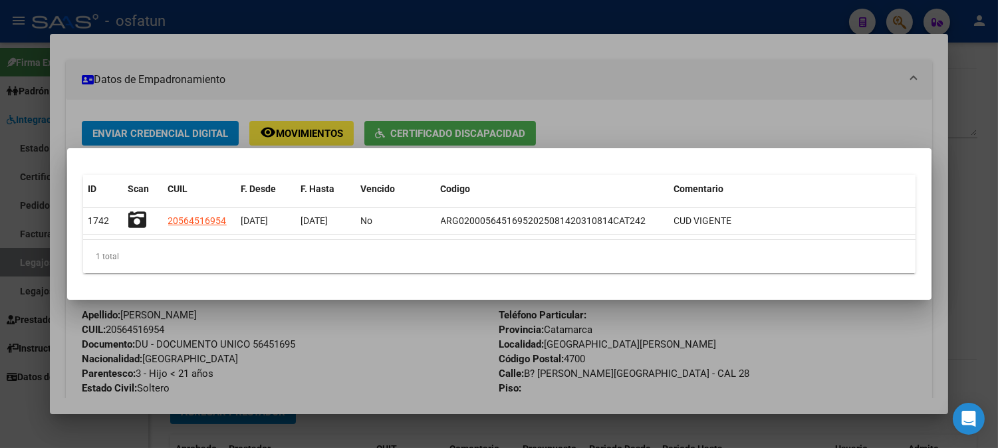 The width and height of the screenshot is (998, 448). What do you see at coordinates (198, 221) in the screenshot?
I see `span: 20564516954` at bounding box center [198, 221].